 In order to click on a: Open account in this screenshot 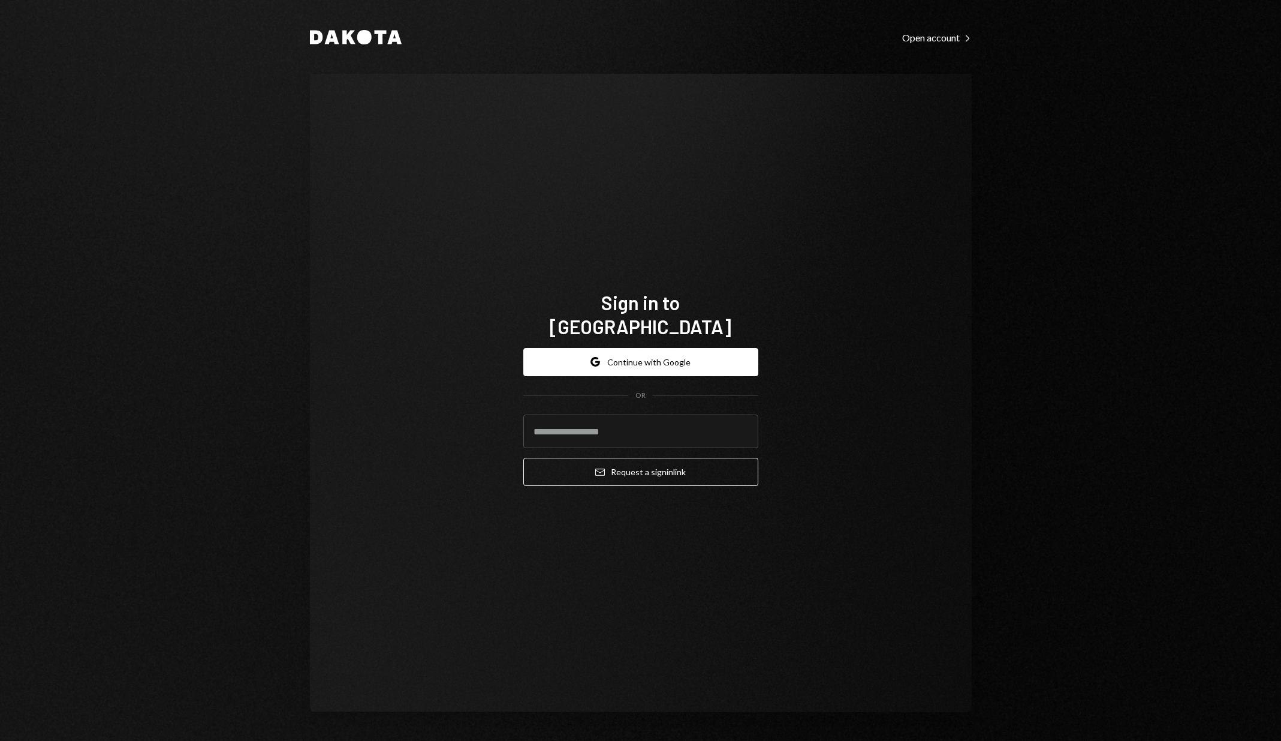, I will do `click(937, 37)`.